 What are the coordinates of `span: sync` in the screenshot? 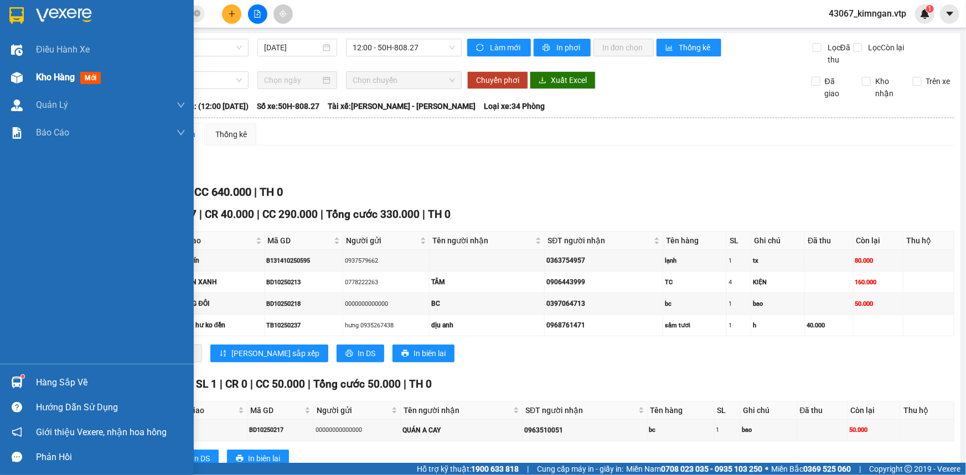 It's located at (480, 48).